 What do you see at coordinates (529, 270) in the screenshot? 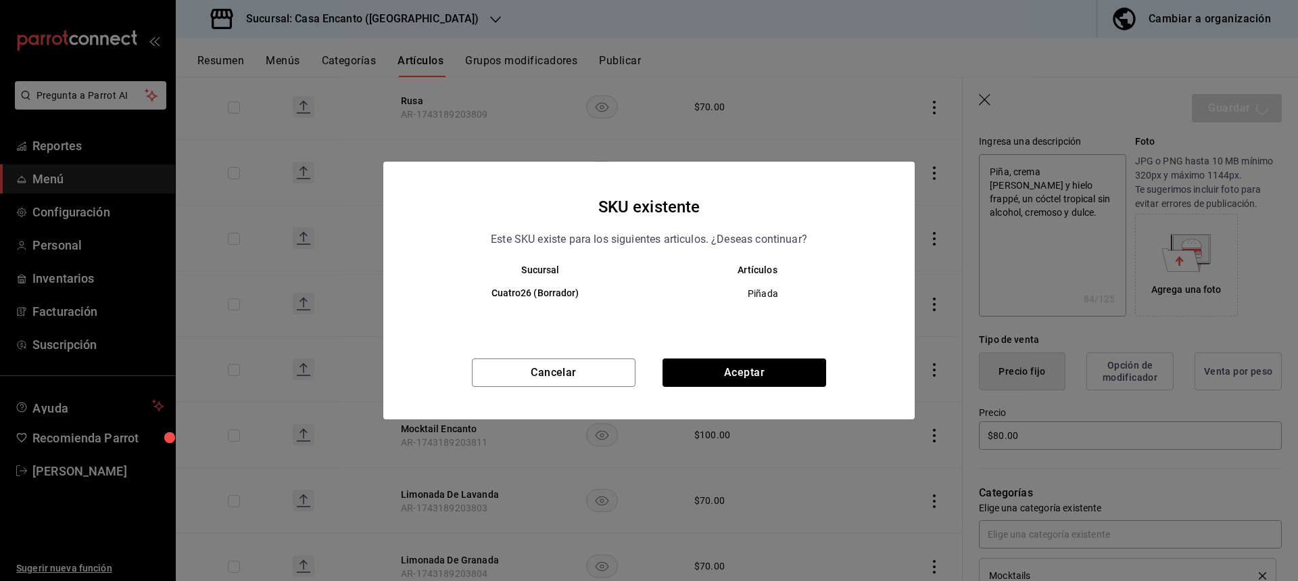
I see `th: Sucursal` at bounding box center [529, 270].